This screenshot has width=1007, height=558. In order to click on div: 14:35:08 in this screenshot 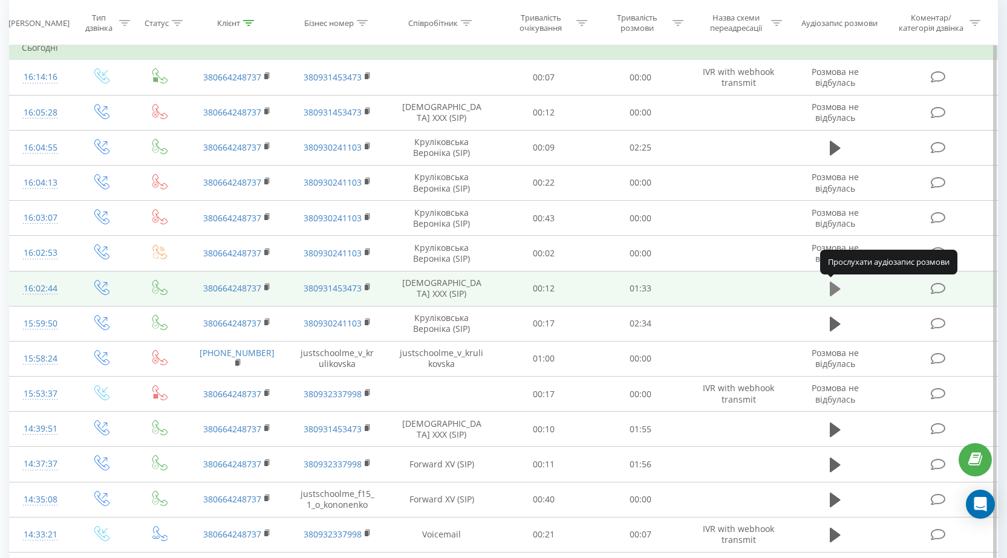, I will do `click(41, 499)`.